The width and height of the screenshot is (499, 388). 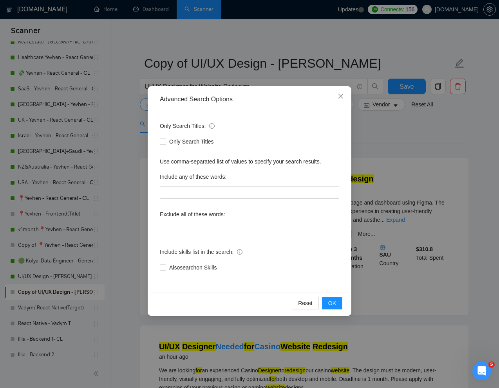 What do you see at coordinates (491, 365) in the screenshot?
I see `span: 5` at bounding box center [491, 365].